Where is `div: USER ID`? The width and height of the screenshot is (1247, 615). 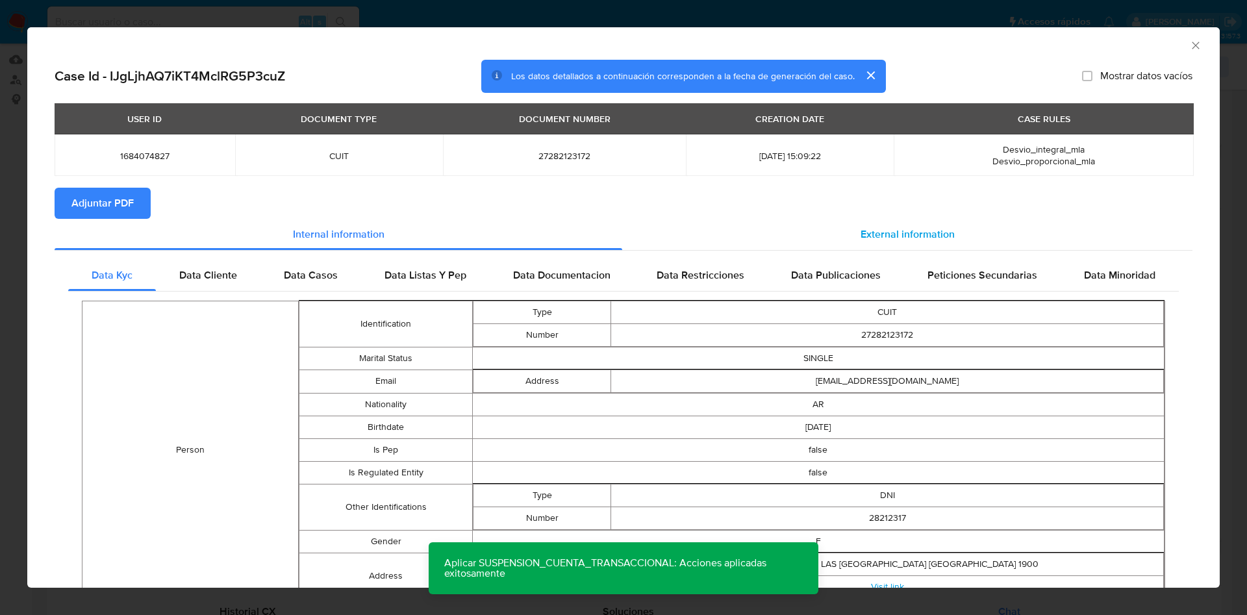
div: USER ID is located at coordinates (144, 119).